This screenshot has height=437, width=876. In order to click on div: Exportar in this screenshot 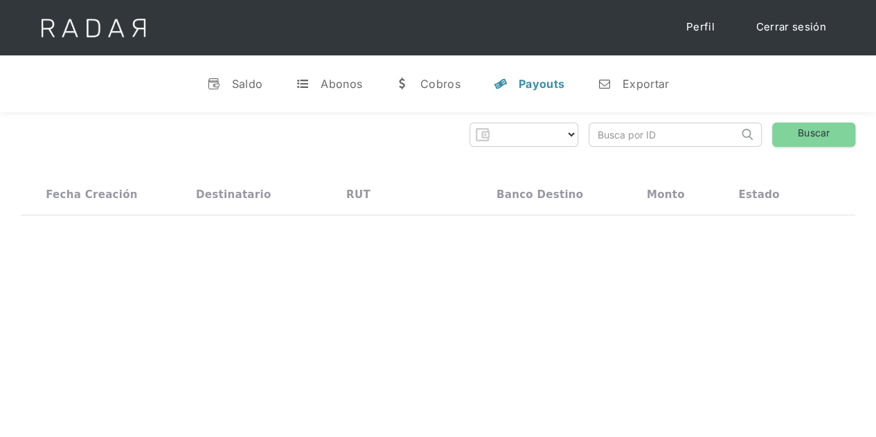, I will do `click(645, 84)`.